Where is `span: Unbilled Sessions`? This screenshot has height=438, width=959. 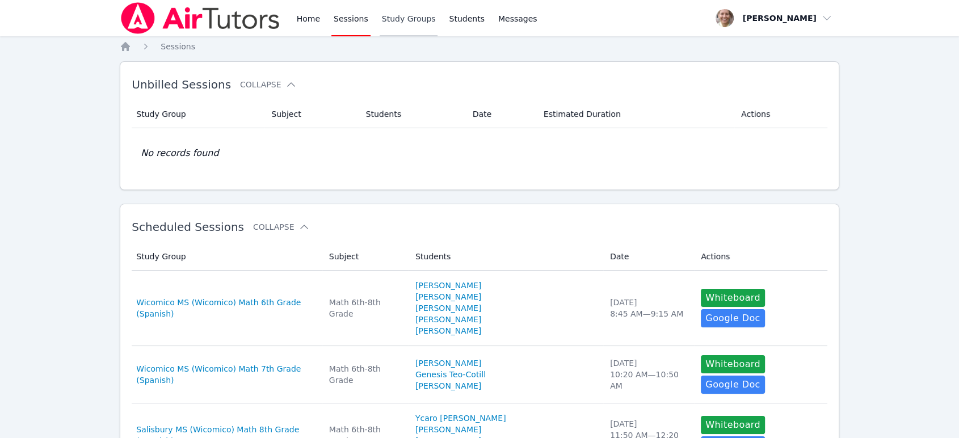 span: Unbilled Sessions is located at coordinates (181, 85).